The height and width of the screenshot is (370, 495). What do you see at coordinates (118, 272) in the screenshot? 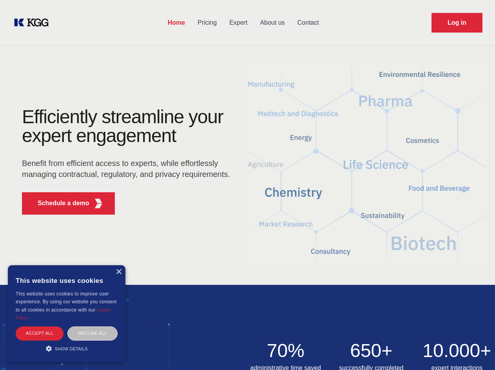
I see `div: Close` at bounding box center [118, 272].